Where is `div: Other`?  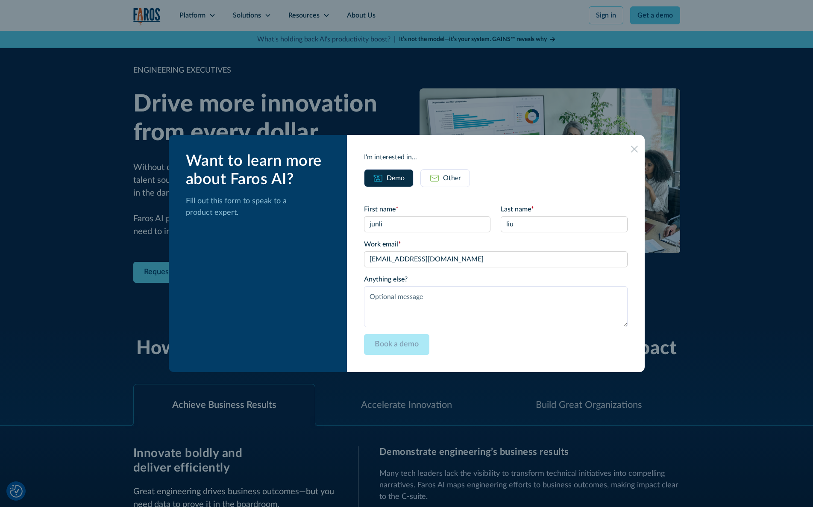
div: Other is located at coordinates (452, 178).